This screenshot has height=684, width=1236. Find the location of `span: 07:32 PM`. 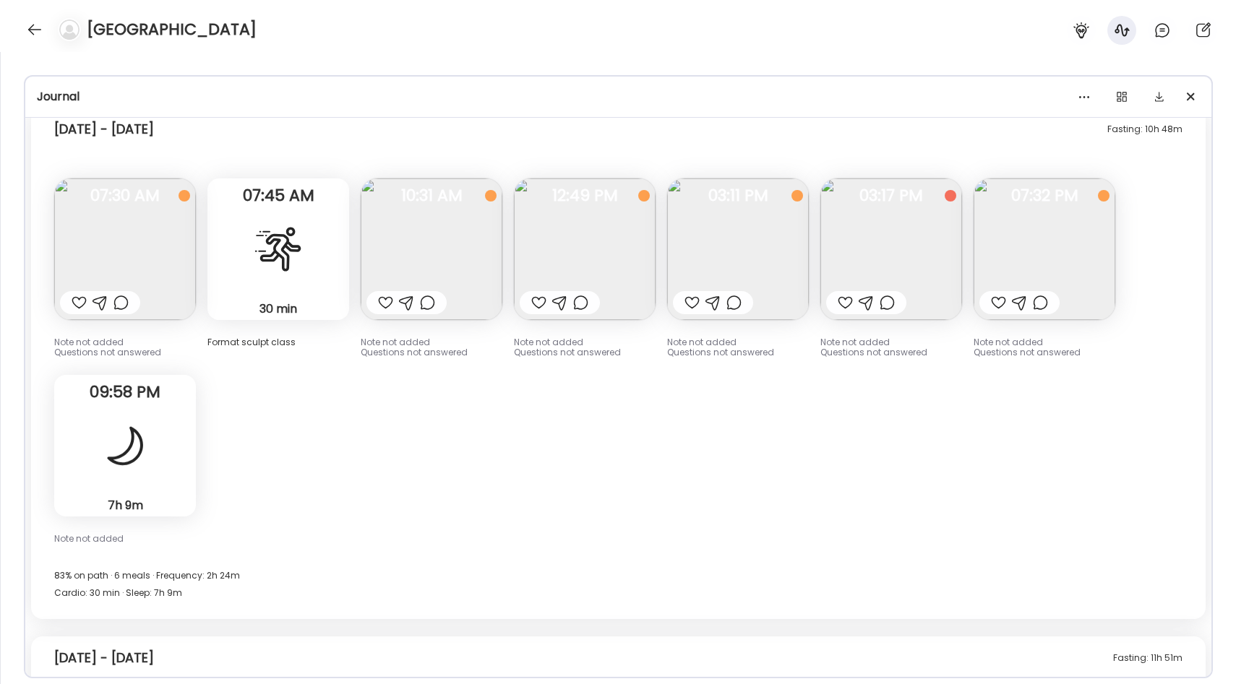

span: 07:32 PM is located at coordinates (1044, 196).